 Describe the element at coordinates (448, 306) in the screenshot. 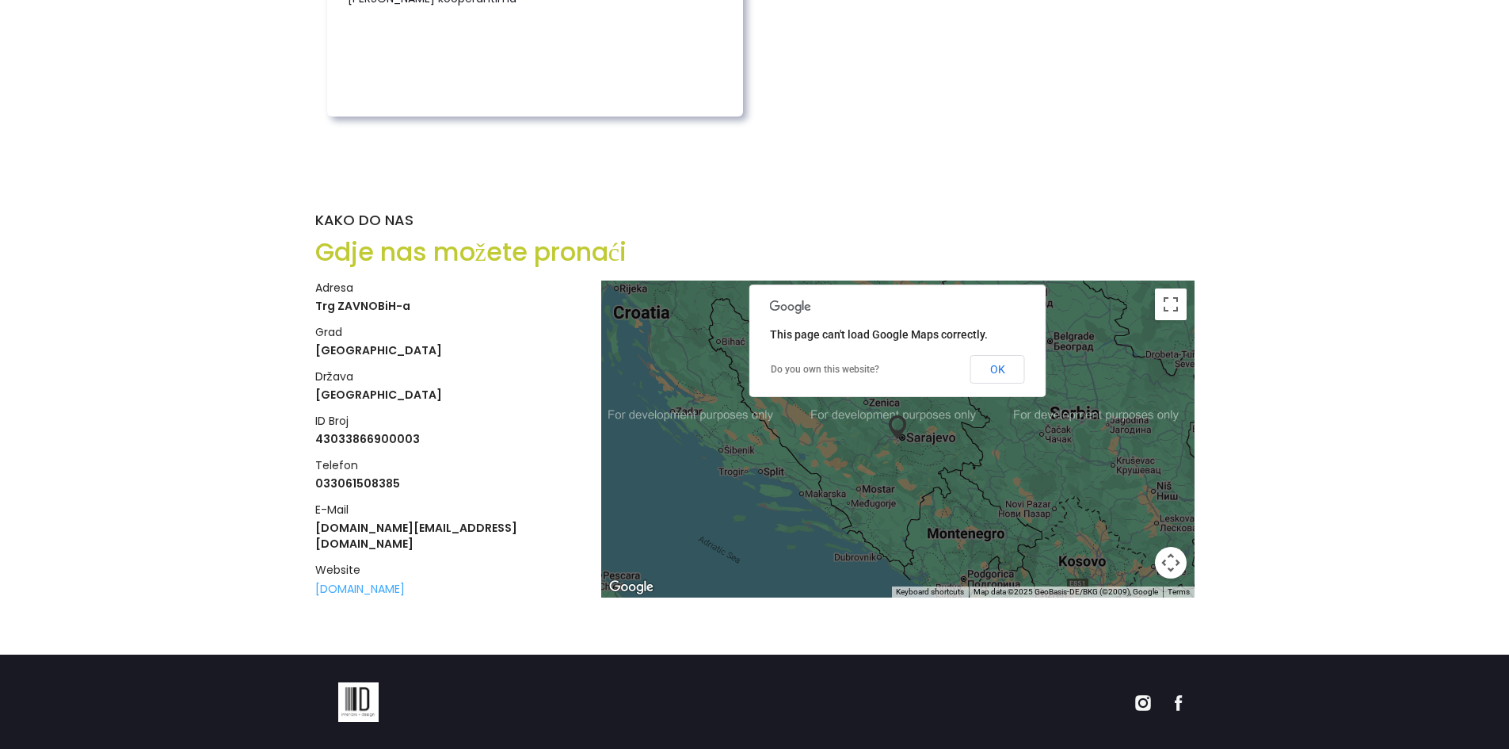

I see `h4: Trg ZAVNOBiH-a` at that location.